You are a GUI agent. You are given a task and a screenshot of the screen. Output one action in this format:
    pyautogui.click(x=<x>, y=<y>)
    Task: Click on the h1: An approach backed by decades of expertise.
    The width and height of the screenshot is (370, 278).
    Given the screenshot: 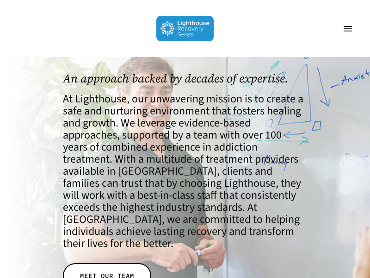 What is the action you would take?
    pyautogui.click(x=185, y=78)
    